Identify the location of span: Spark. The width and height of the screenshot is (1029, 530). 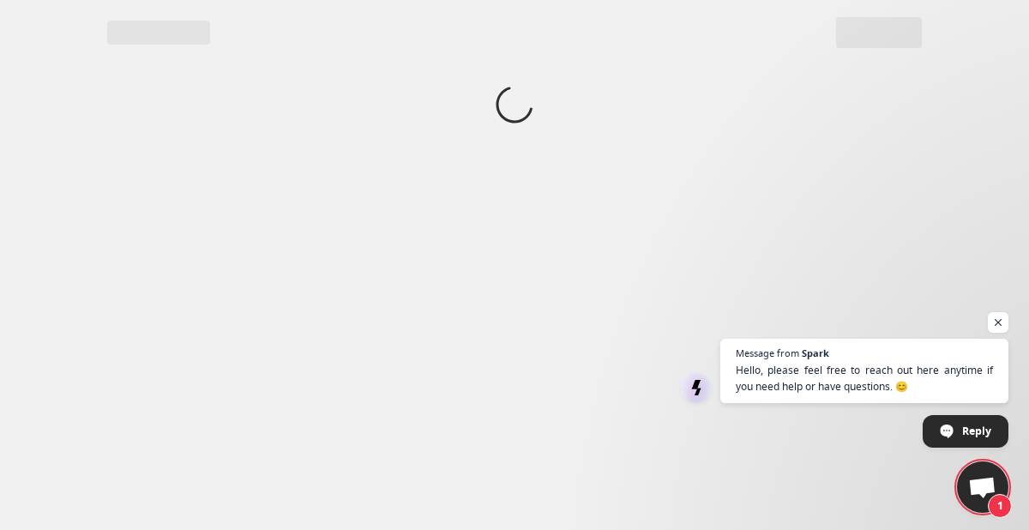
(815, 352).